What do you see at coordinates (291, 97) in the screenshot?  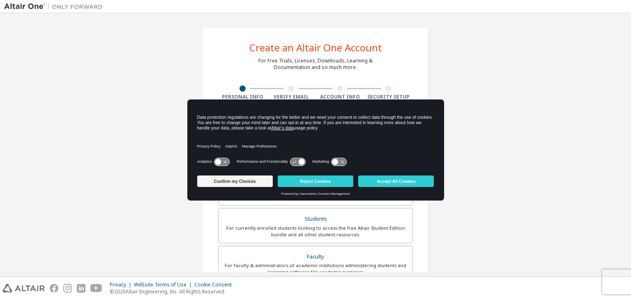 I see `div: Verify Email` at bounding box center [291, 97].